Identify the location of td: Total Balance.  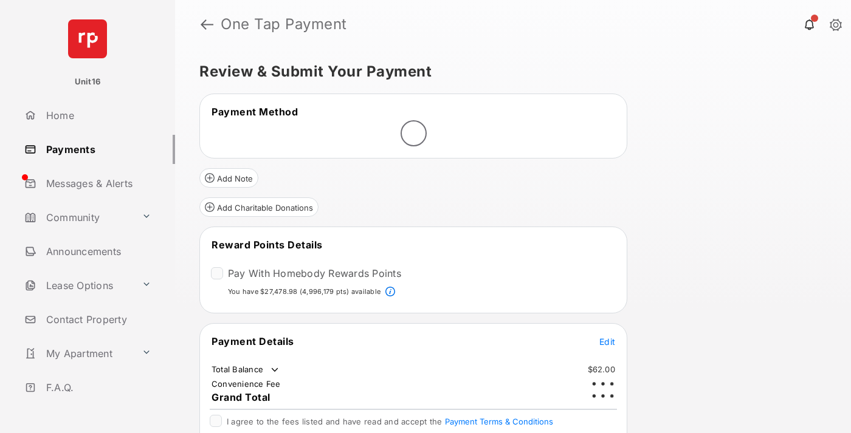
(246, 370).